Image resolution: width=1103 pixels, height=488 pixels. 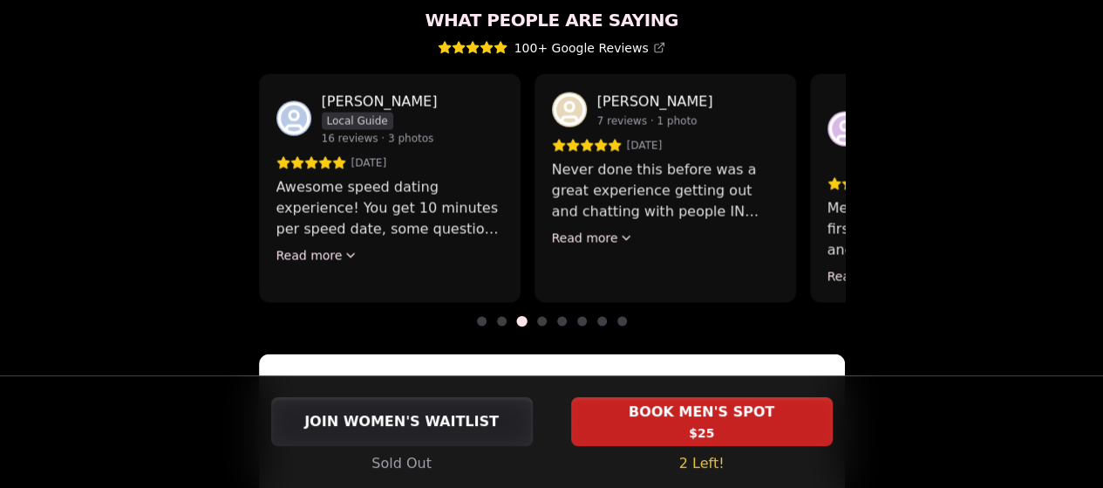 What do you see at coordinates (552, 48) in the screenshot?
I see `a: 100+ Google Reviews` at bounding box center [552, 48].